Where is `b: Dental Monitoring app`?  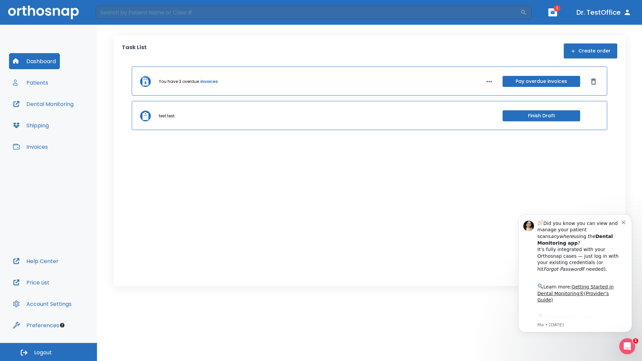
b: Dental Monitoring app is located at coordinates (67, 35).